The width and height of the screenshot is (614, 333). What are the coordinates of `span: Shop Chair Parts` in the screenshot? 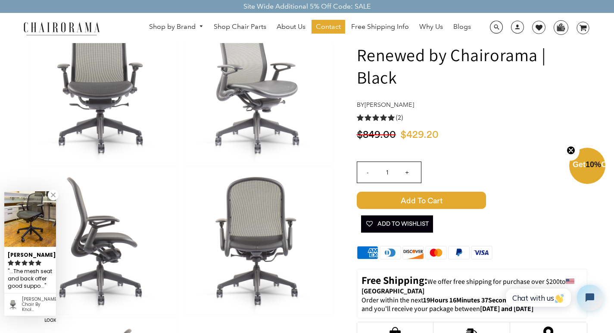 It's located at (240, 27).